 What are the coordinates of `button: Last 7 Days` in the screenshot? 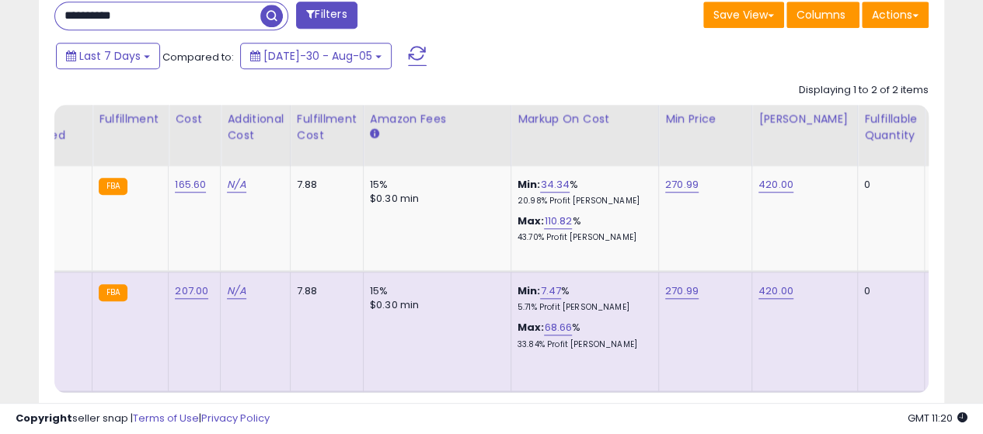 It's located at (108, 56).